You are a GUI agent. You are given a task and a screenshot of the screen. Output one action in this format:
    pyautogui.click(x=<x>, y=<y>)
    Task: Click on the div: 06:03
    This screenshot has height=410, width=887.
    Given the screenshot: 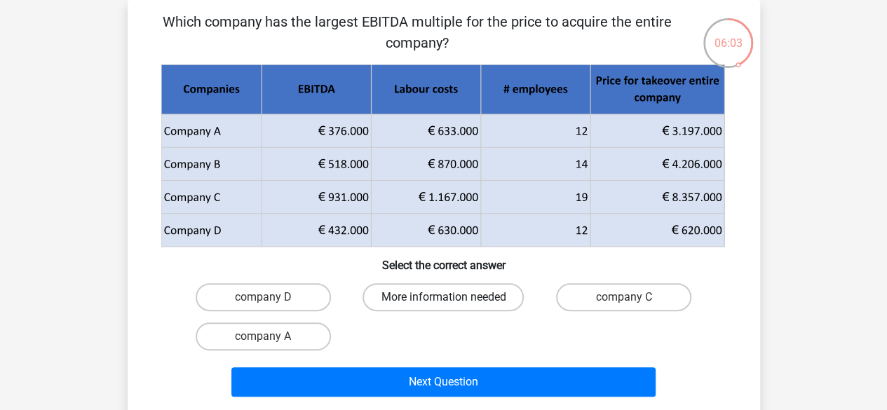 What is the action you would take?
    pyautogui.click(x=728, y=34)
    